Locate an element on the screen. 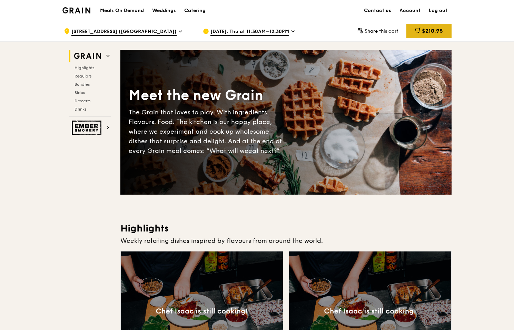 The image size is (514, 330). span: Drinks is located at coordinates (80, 109).